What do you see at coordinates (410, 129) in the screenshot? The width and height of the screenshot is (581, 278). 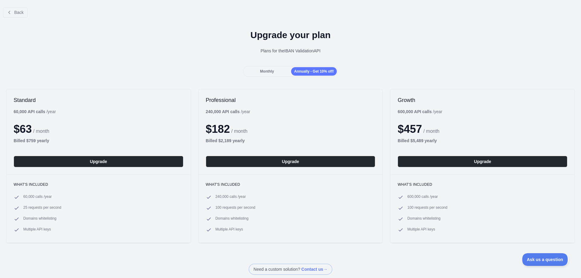 I see `span: $ 457` at bounding box center [410, 129].